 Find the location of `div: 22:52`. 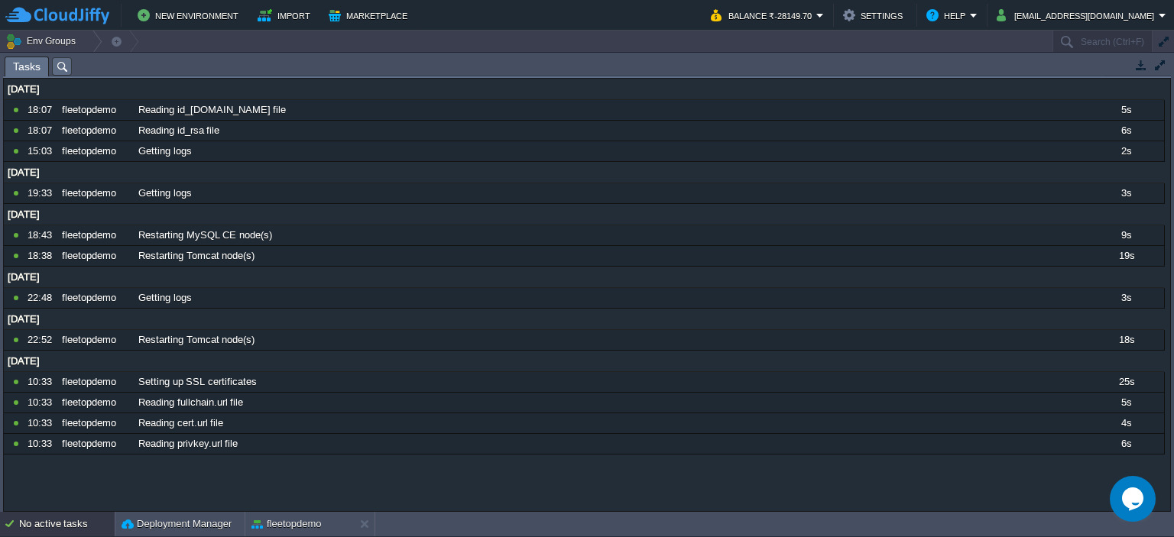

div: 22:52 is located at coordinates (42, 340).